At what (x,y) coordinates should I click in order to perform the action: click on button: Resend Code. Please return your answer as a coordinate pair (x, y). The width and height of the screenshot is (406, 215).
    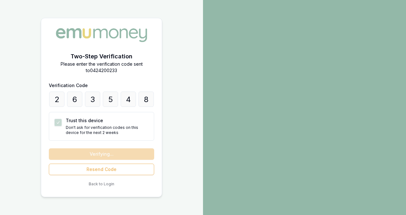
    Looking at the image, I should click on (102, 170).